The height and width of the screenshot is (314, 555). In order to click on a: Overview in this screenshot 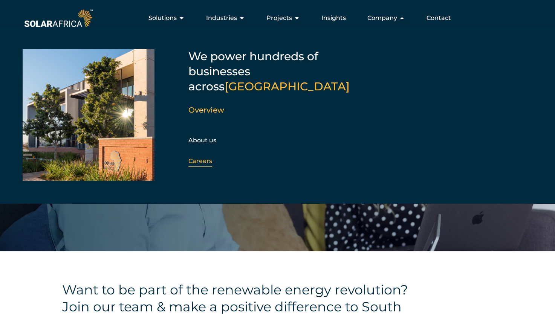, I will do `click(206, 110)`.